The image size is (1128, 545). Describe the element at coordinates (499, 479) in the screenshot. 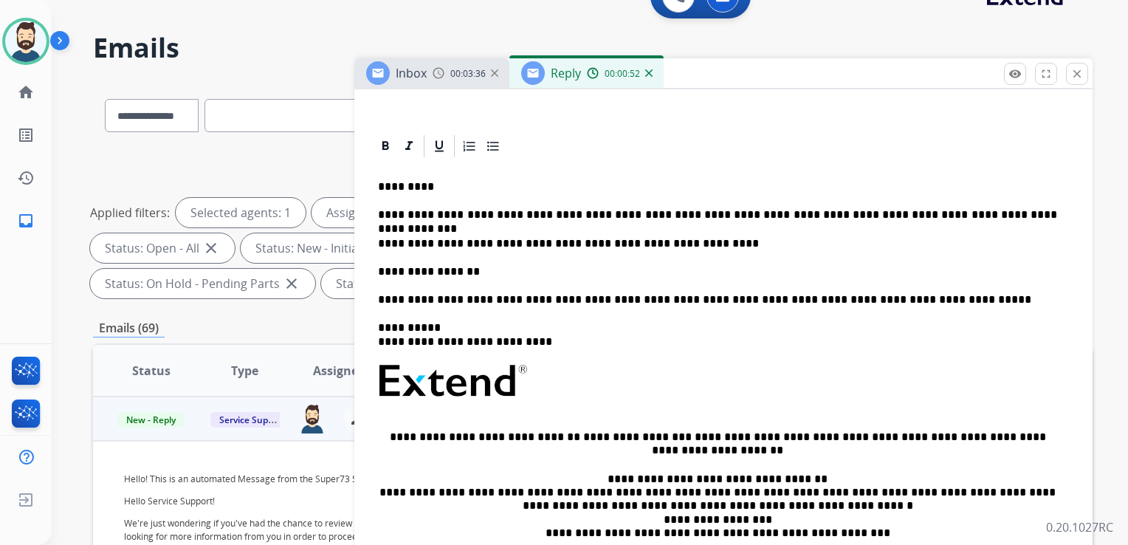

I see `p: Hello! This is an automated Message from the Super73 Support Team concerning ticket # 441122` at that location.